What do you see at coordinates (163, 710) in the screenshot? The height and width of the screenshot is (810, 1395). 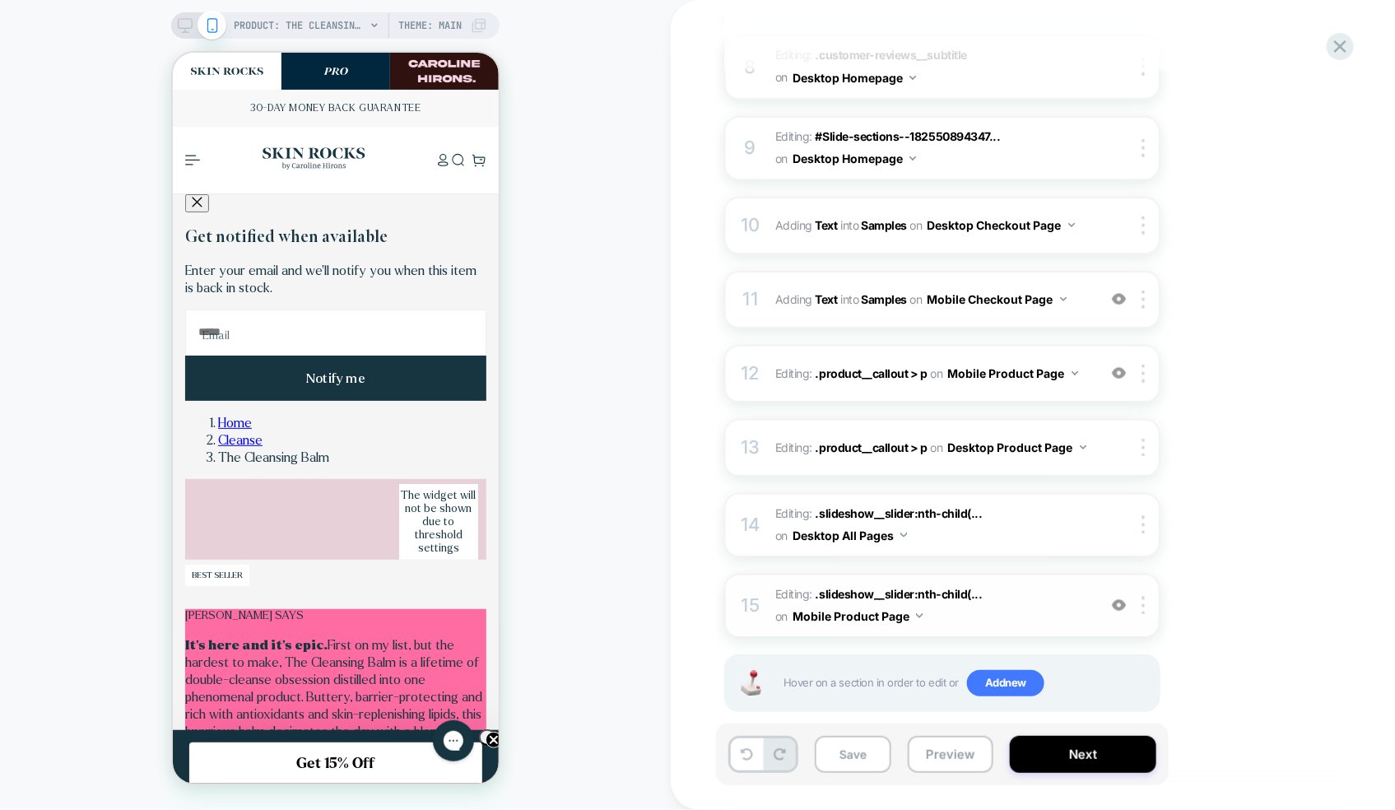 I see `span: Get 15% Off` at bounding box center [163, 710].